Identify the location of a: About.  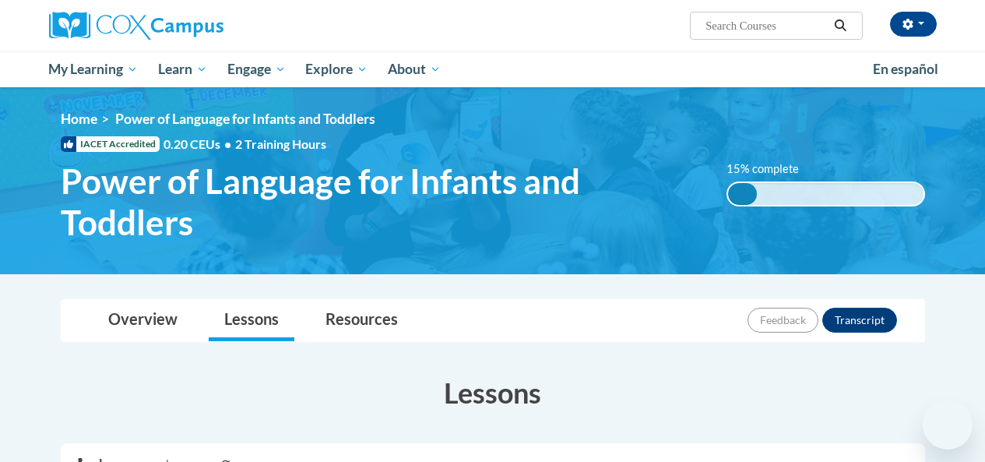
(414, 69).